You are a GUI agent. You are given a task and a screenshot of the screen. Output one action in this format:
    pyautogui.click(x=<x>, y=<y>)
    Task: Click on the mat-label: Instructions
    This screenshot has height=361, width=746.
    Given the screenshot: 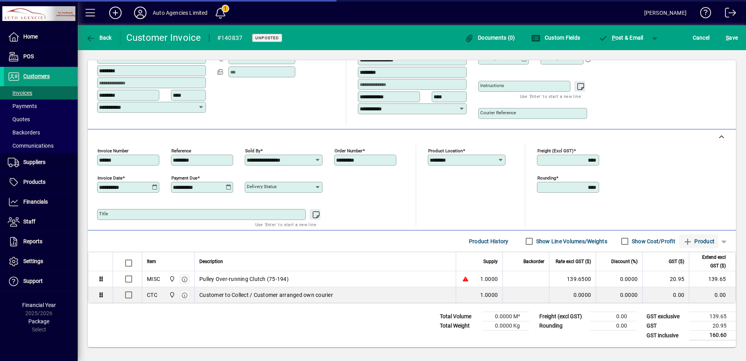 What is the action you would take?
    pyautogui.click(x=492, y=86)
    